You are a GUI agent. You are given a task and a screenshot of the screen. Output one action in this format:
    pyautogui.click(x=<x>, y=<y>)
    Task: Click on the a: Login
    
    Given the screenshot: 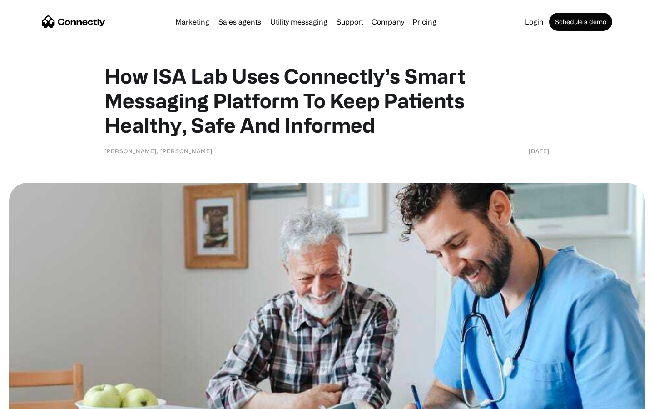 What is the action you would take?
    pyautogui.click(x=534, y=22)
    